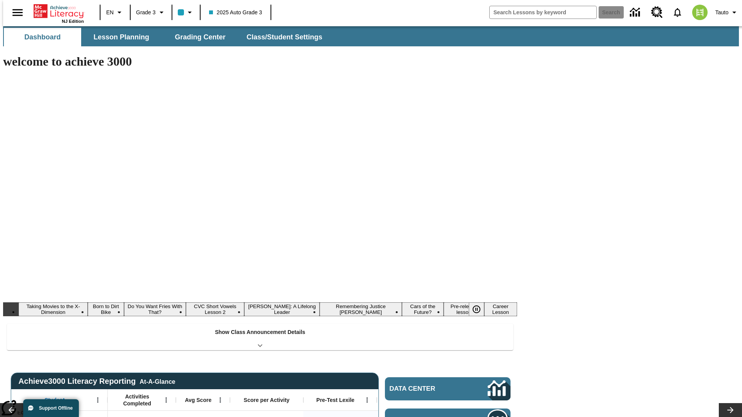 The width and height of the screenshot is (742, 417). Describe the element at coordinates (137, 400) in the screenshot. I see `span: Activities Completed` at that location.